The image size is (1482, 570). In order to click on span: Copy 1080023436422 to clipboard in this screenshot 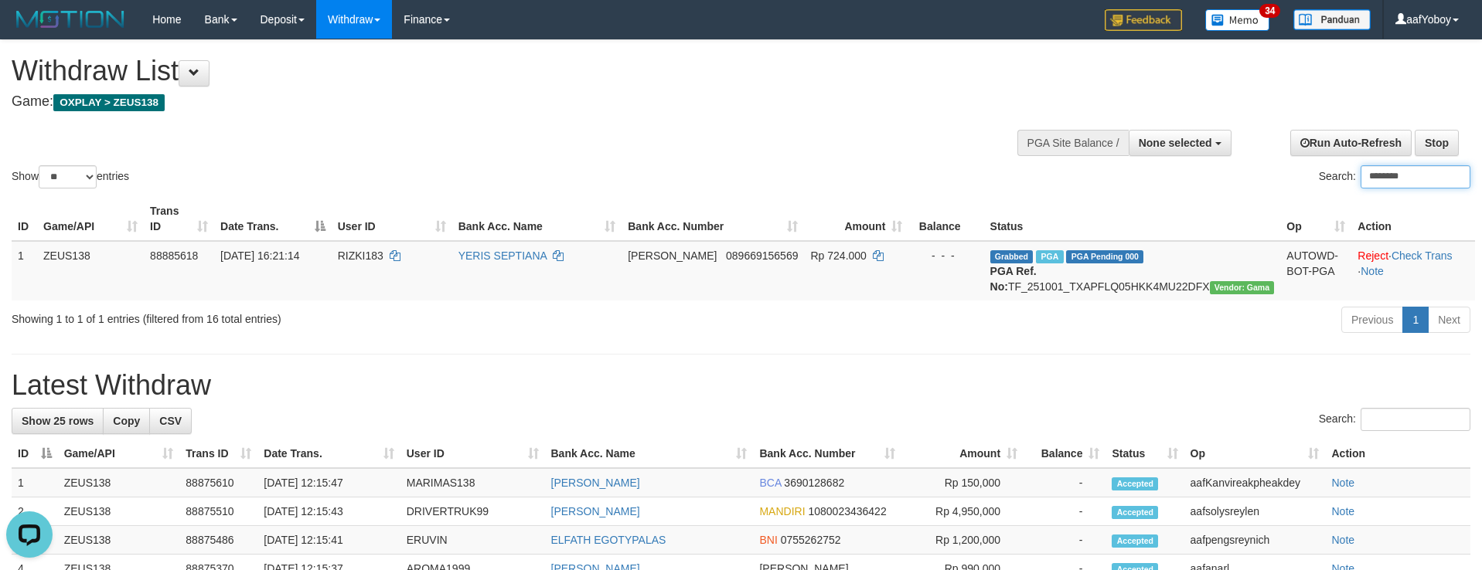, I will do `click(846, 512)`.